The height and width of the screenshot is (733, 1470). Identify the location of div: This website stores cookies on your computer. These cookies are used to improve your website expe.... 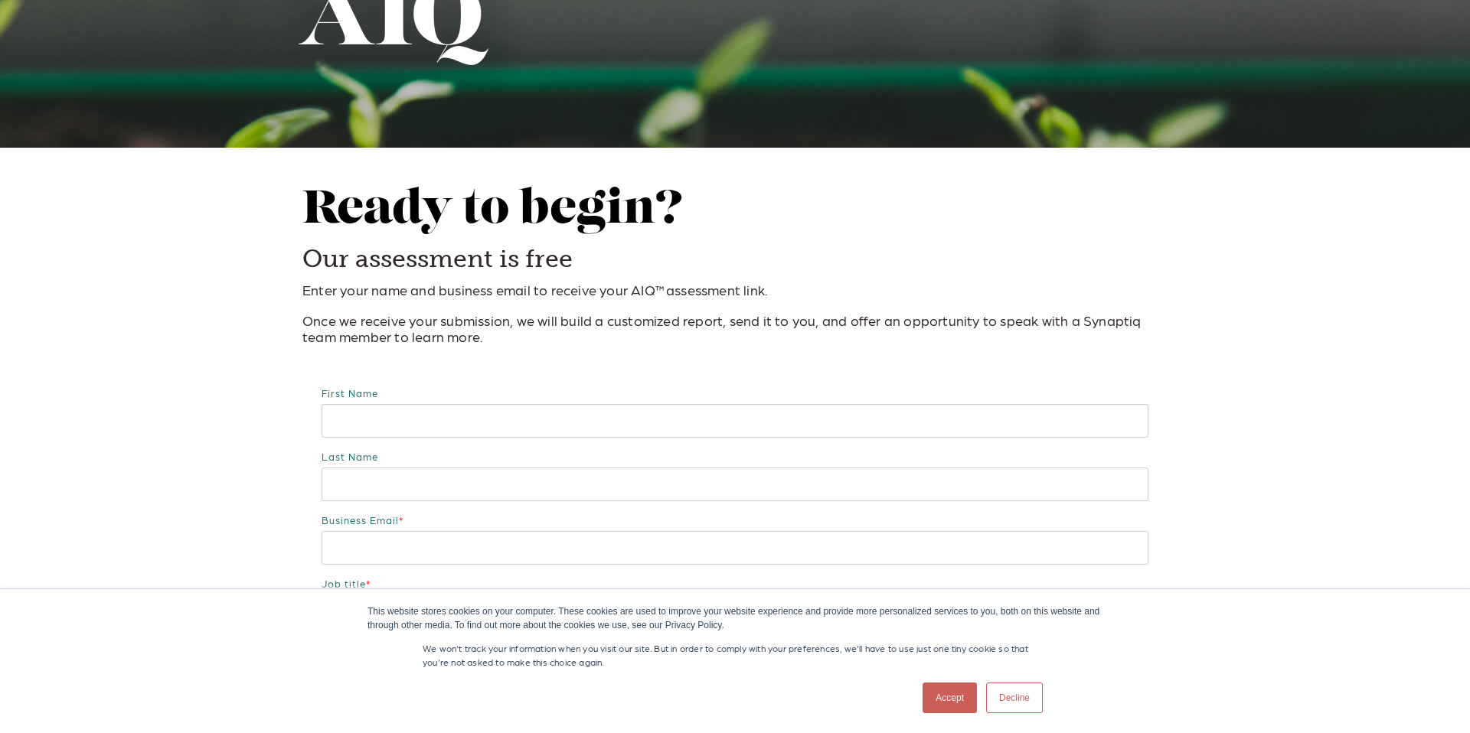
(735, 619).